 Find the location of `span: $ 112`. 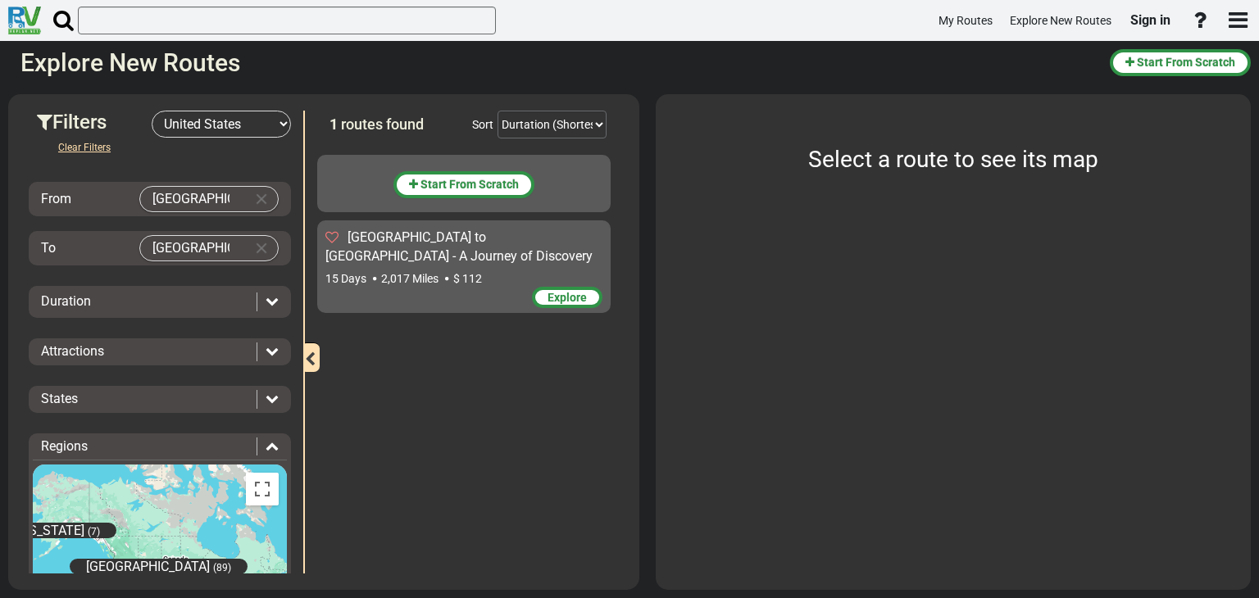

span: $ 112 is located at coordinates (467, 279).